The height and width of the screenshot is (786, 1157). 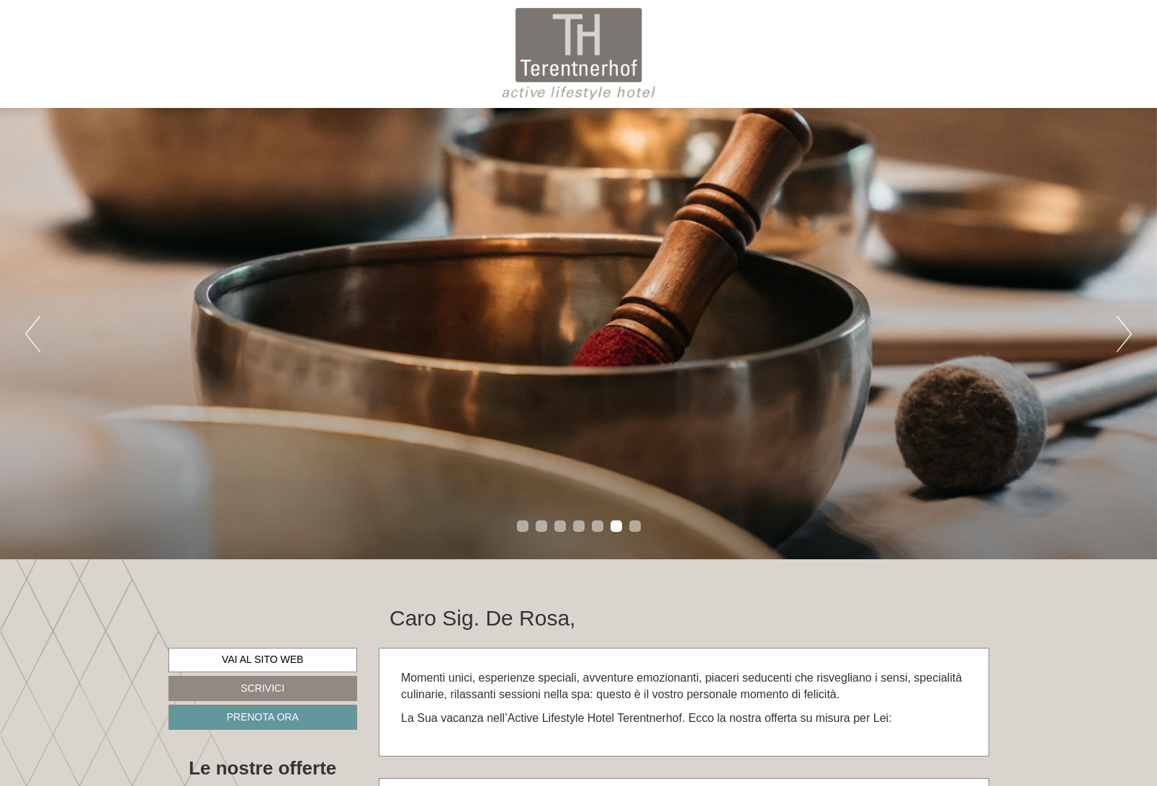 I want to click on button: Next, so click(x=1124, y=334).